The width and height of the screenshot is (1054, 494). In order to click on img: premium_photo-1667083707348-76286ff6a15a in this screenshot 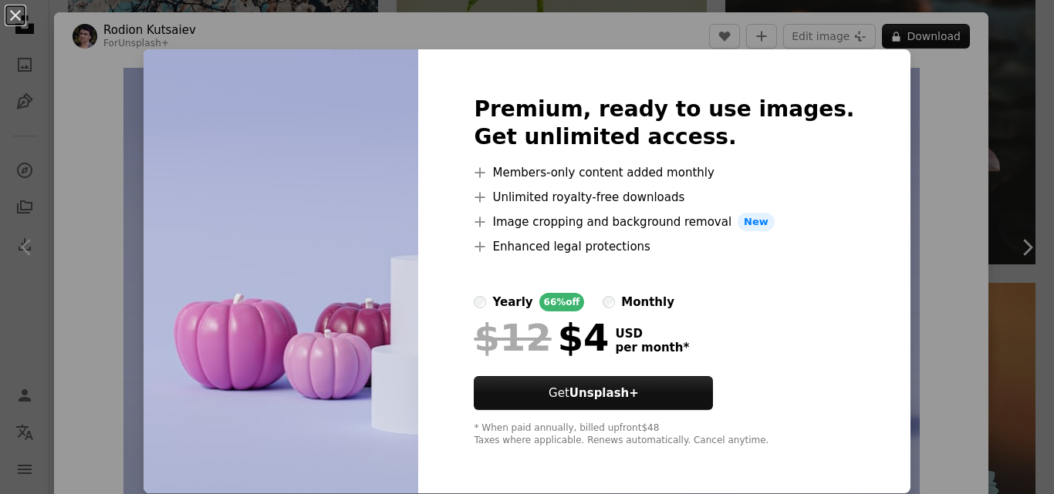, I will do `click(281, 272)`.